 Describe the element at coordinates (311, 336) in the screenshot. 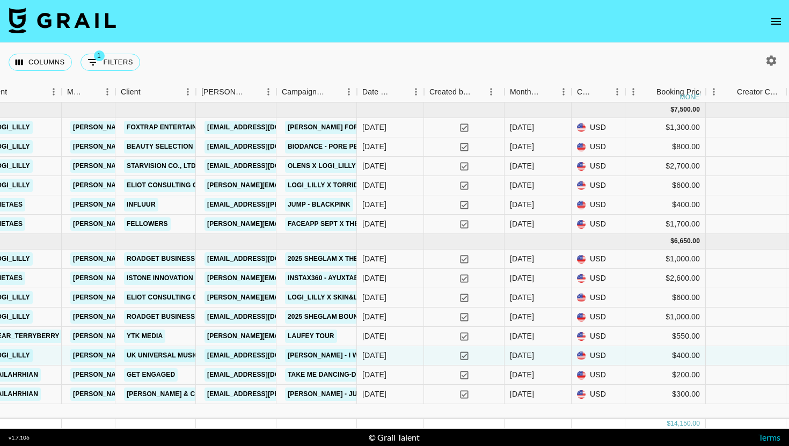

I see `a: LAUFEY TOUR` at that location.